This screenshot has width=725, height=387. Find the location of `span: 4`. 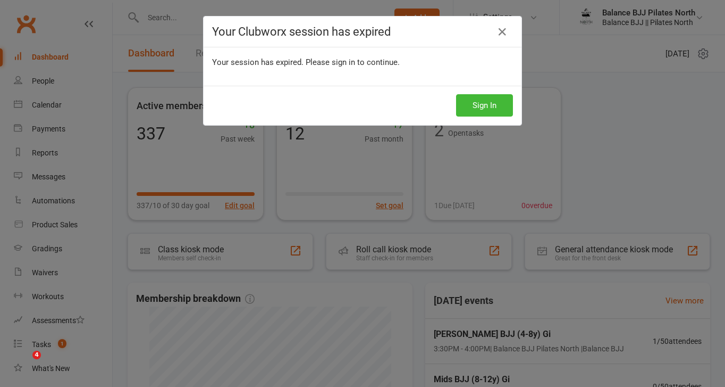

span: 4 is located at coordinates (37, 355).